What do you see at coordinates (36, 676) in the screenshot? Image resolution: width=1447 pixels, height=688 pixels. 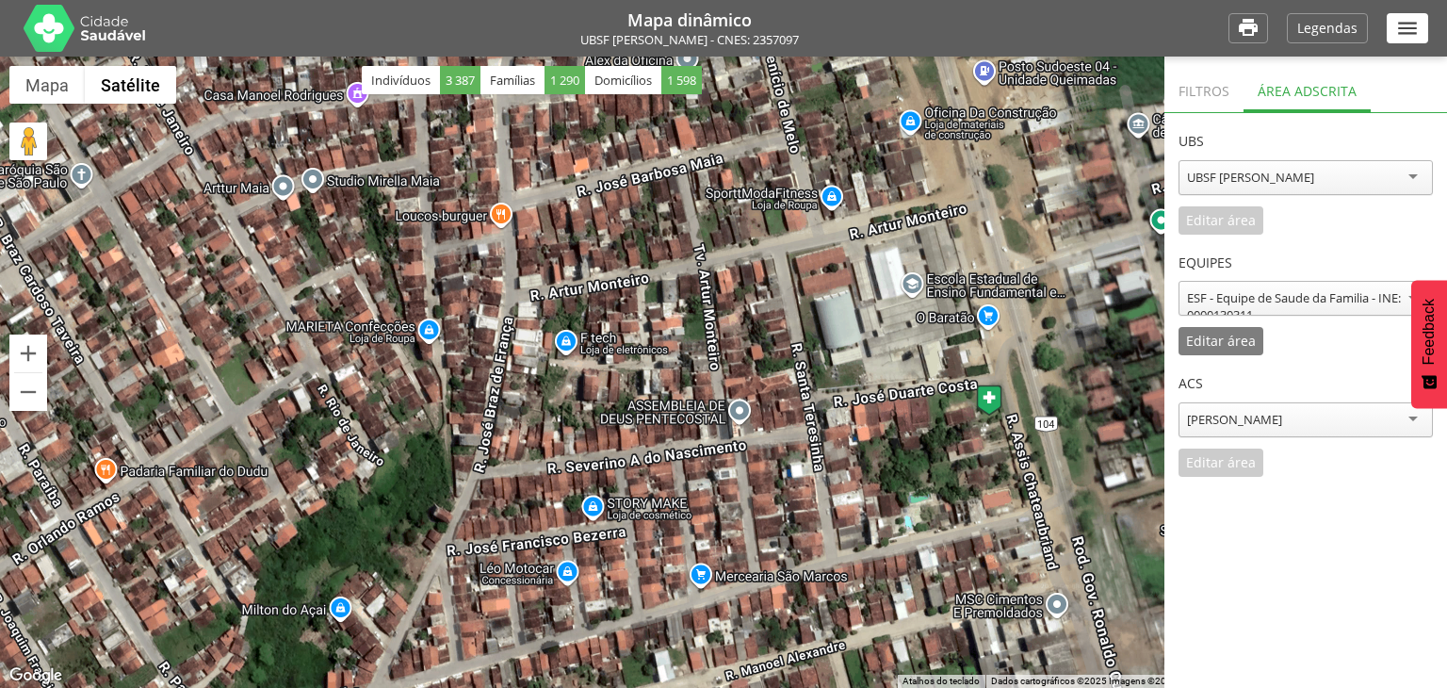 I see `img: Google` at bounding box center [36, 676].